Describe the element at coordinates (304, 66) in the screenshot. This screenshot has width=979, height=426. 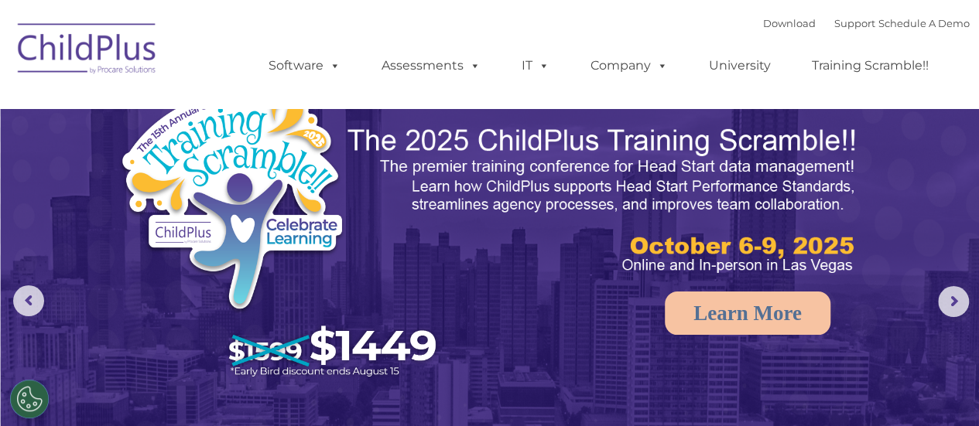
I see `a: Software` at that location.